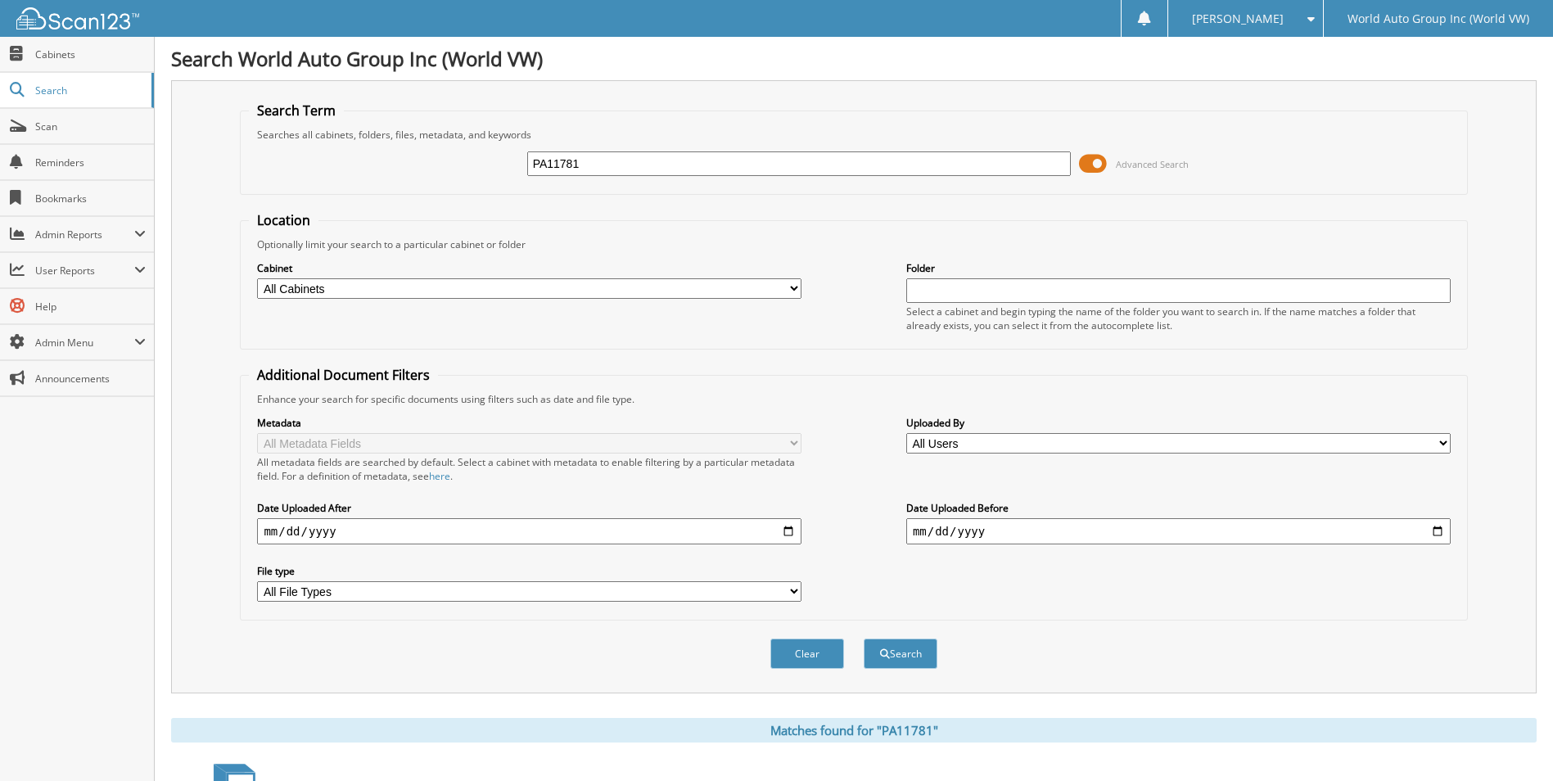 The image size is (1553, 781). What do you see at coordinates (90, 378) in the screenshot?
I see `span: Announcements` at bounding box center [90, 378].